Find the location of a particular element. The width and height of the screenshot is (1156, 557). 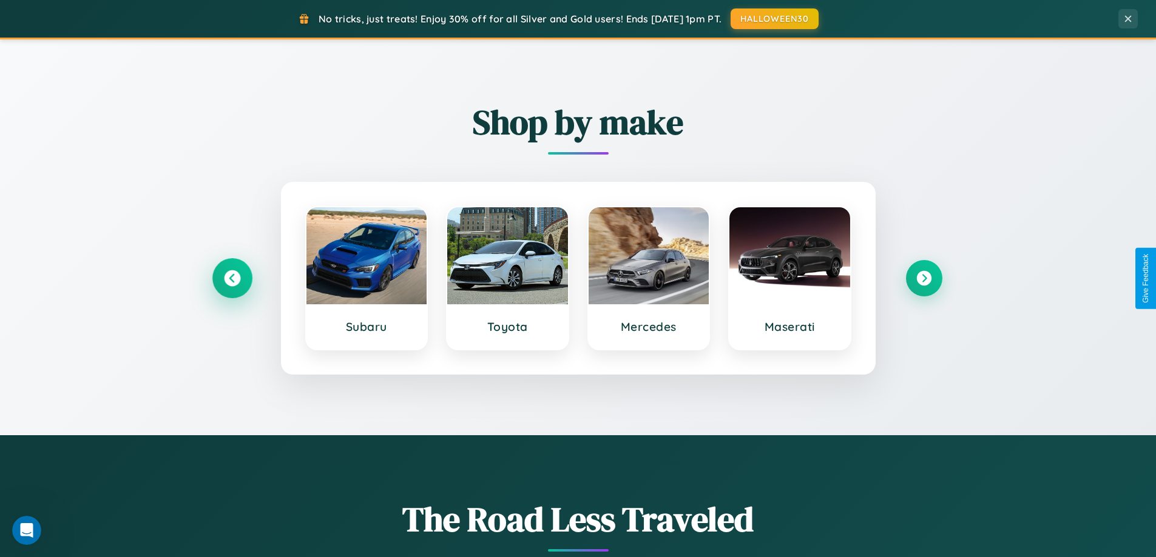

h3: Subaru is located at coordinates (366, 327).